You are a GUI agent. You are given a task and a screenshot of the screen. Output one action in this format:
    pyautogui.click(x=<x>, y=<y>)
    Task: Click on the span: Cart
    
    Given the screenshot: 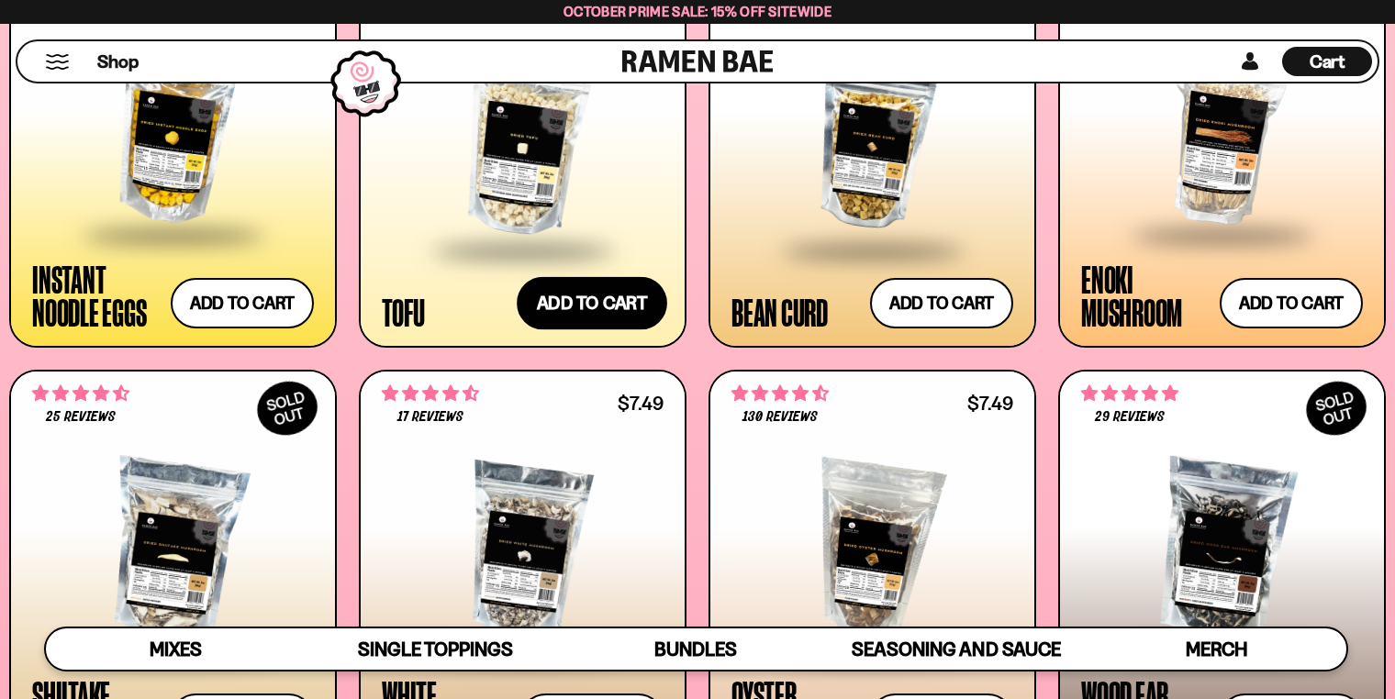 What is the action you would take?
    pyautogui.click(x=1327, y=61)
    